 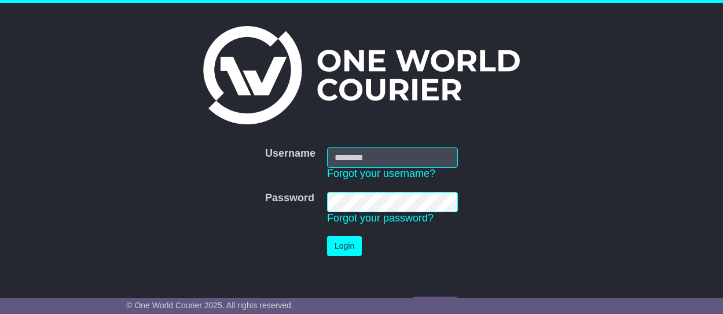 What do you see at coordinates (209, 306) in the screenshot?
I see `span: © One World Courier 2025. All rights reserved.` at bounding box center [209, 306].